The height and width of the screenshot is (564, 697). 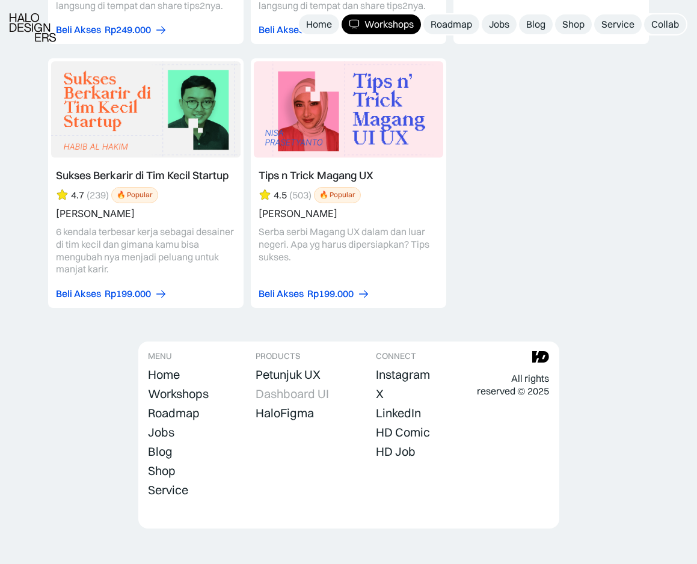 What do you see at coordinates (127, 29) in the screenshot?
I see `div: Rp249.000` at bounding box center [127, 29].